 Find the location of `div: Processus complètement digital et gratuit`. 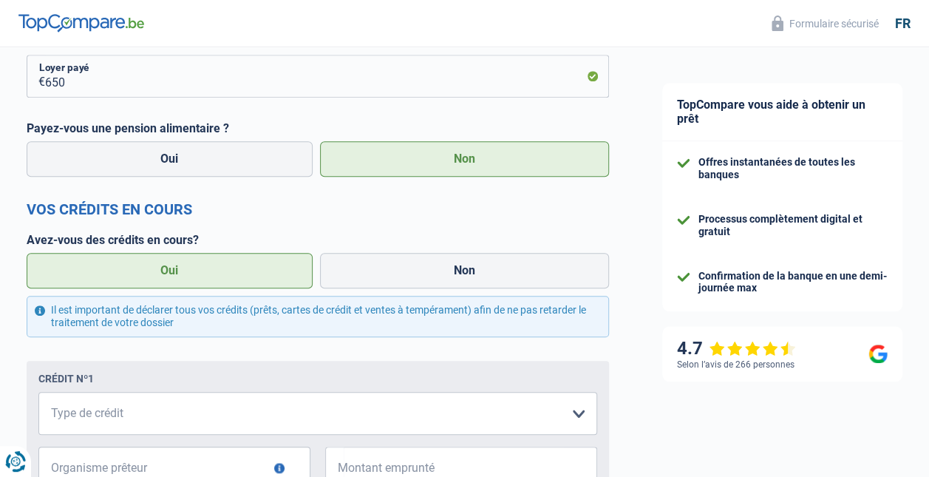

div: Processus complètement digital et gratuit is located at coordinates (793, 225).